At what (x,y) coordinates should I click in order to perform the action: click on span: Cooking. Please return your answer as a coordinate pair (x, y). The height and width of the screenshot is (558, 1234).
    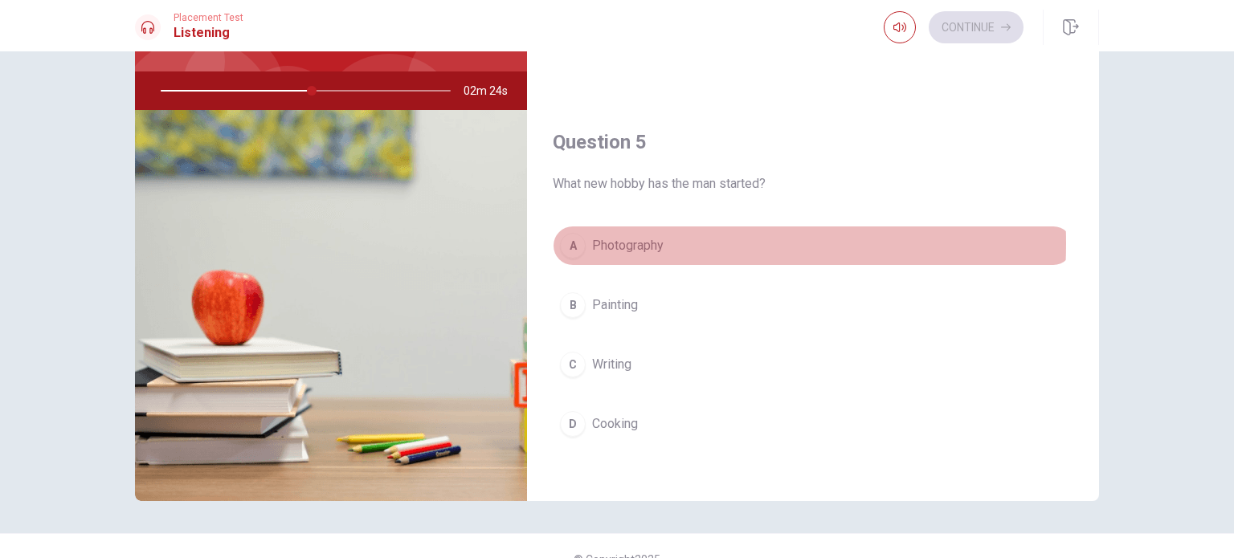
    Looking at the image, I should click on (615, 424).